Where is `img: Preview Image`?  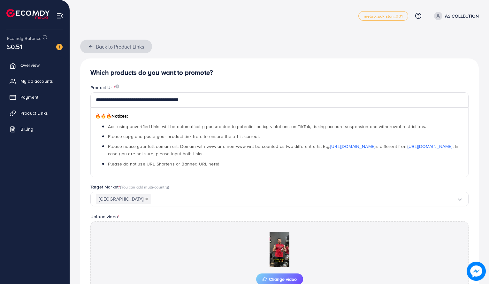
img: Preview Image is located at coordinates (280, 250).